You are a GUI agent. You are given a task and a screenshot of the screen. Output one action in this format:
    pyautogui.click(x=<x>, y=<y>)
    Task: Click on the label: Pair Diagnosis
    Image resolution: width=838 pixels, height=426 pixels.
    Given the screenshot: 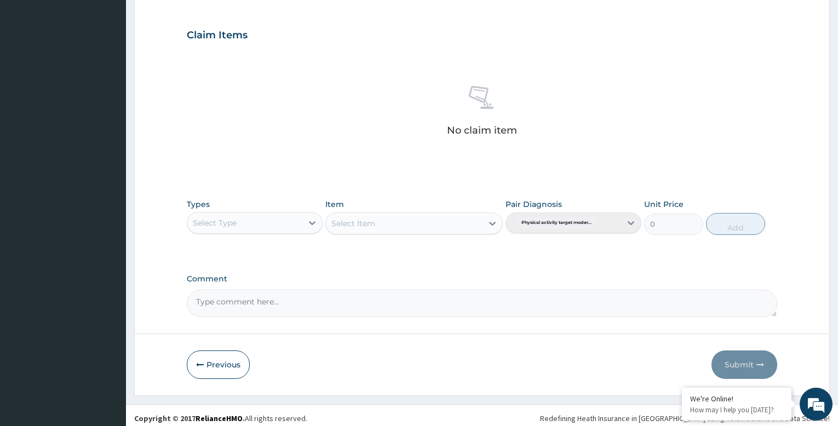 What is the action you would take?
    pyautogui.click(x=534, y=204)
    